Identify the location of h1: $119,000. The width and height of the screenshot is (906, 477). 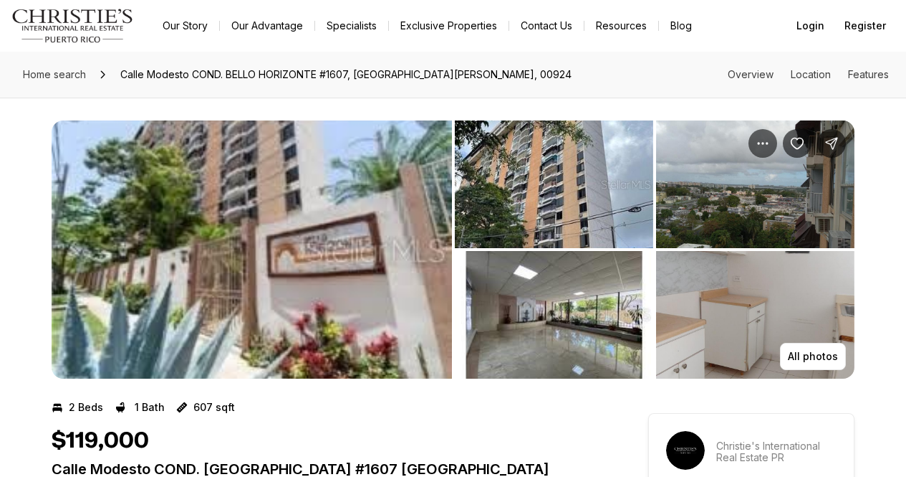
(100, 441).